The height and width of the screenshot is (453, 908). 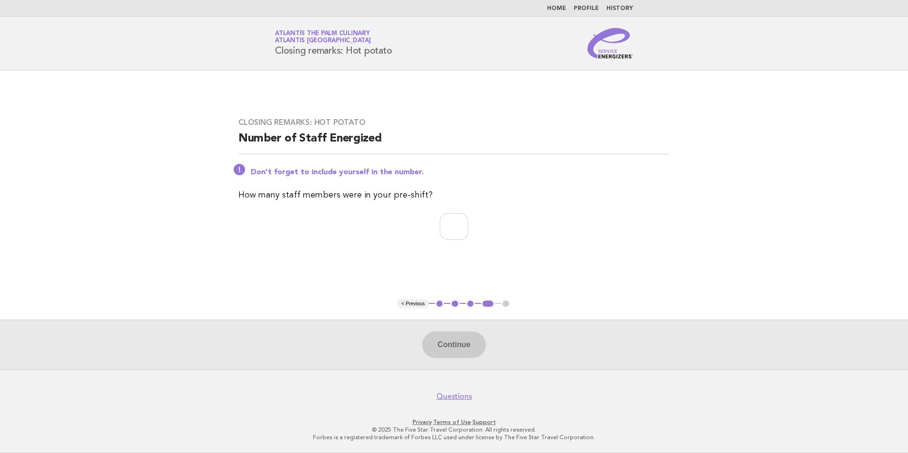 I want to click on img: Service Energizers, so click(x=610, y=43).